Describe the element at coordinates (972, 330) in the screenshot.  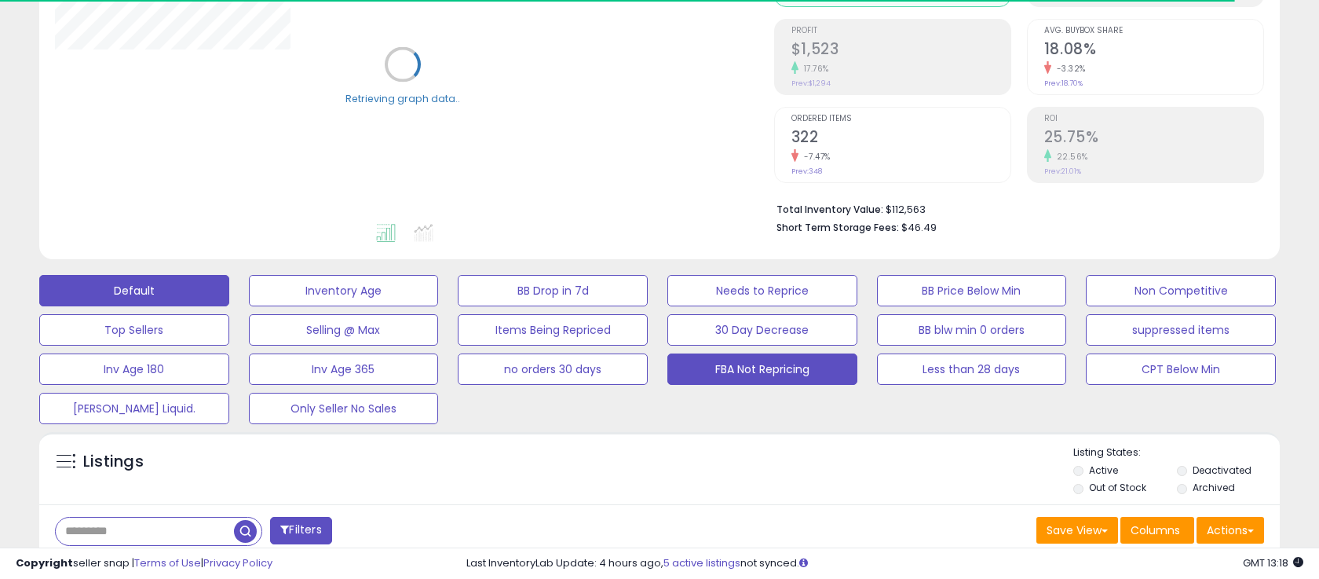
I see `button: BB blw min 0 orders` at that location.